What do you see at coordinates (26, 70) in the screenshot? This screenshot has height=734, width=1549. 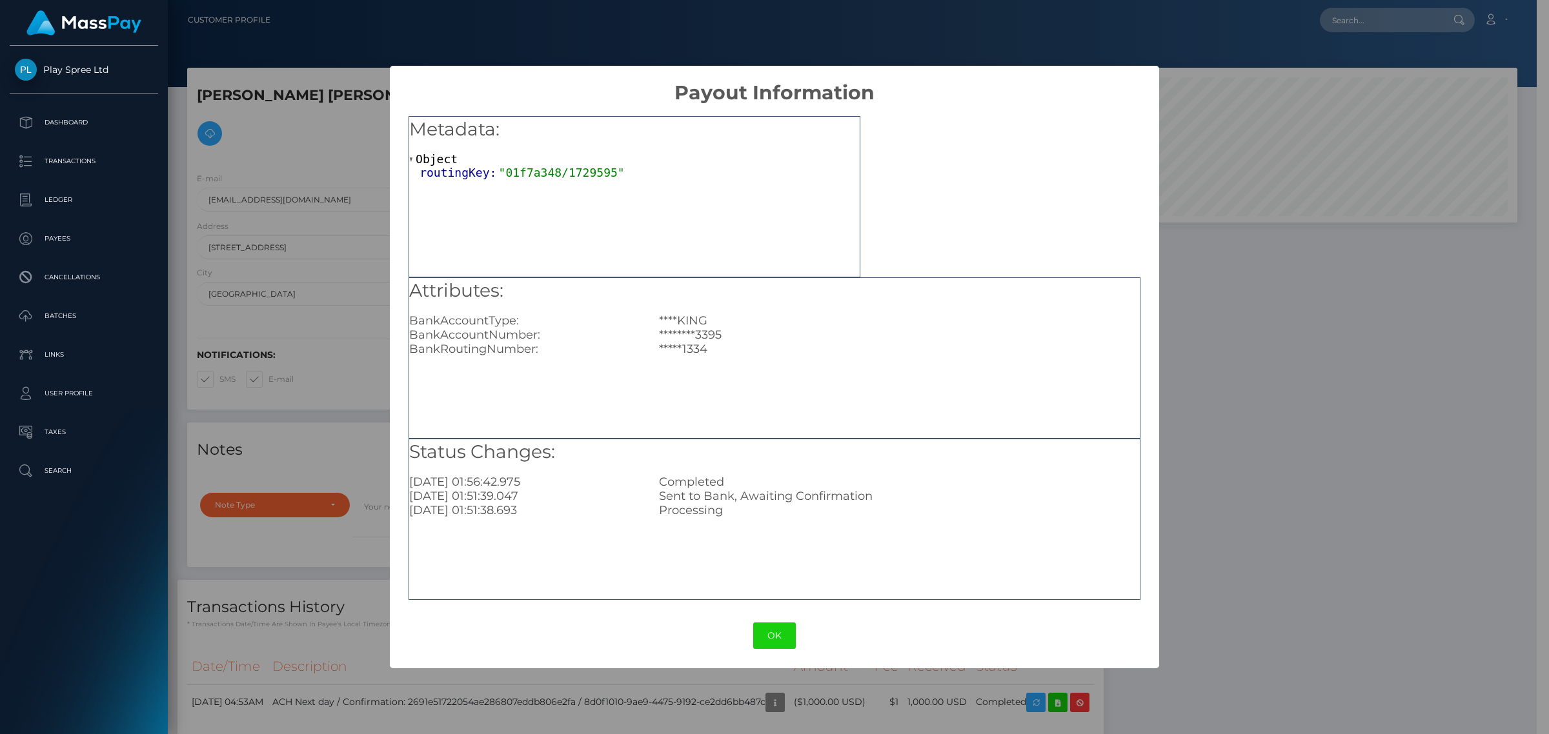 I see `img: Play Spree Ltd` at bounding box center [26, 70].